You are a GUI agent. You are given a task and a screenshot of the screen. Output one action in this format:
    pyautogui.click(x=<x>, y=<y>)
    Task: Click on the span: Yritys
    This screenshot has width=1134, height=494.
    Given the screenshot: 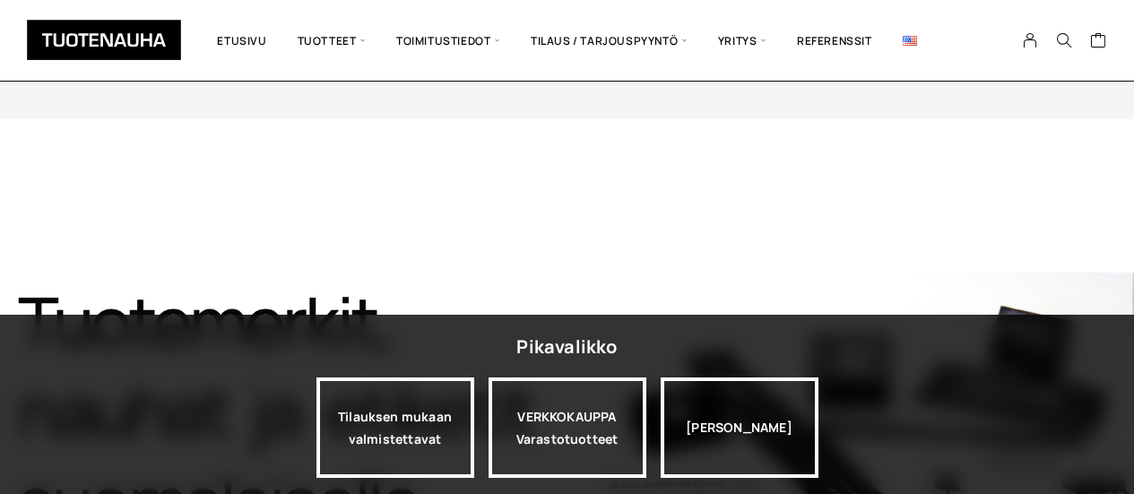 What is the action you would take?
    pyautogui.click(x=742, y=40)
    